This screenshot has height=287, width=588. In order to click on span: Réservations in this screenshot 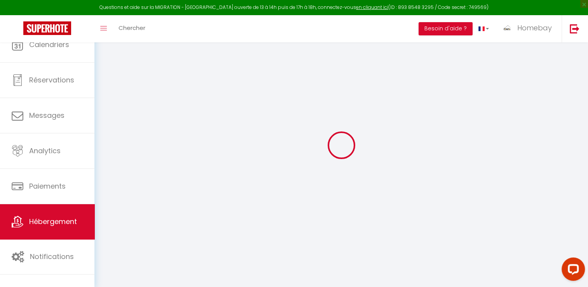, I will do `click(52, 80)`.